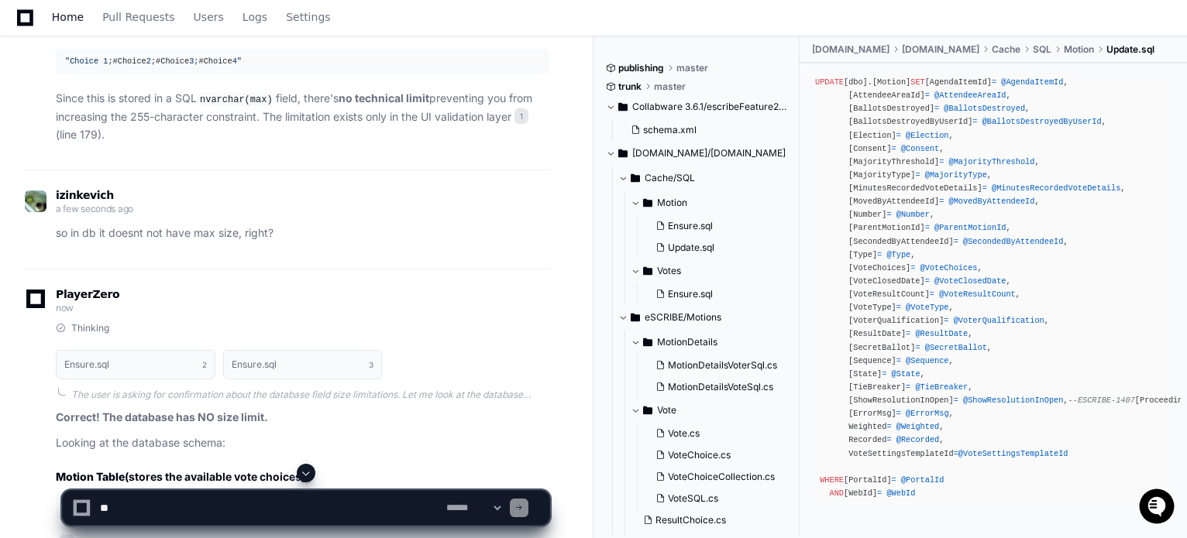 The height and width of the screenshot is (538, 1187). What do you see at coordinates (170, 168) in the screenshot?
I see `span: Pylon` at bounding box center [170, 168].